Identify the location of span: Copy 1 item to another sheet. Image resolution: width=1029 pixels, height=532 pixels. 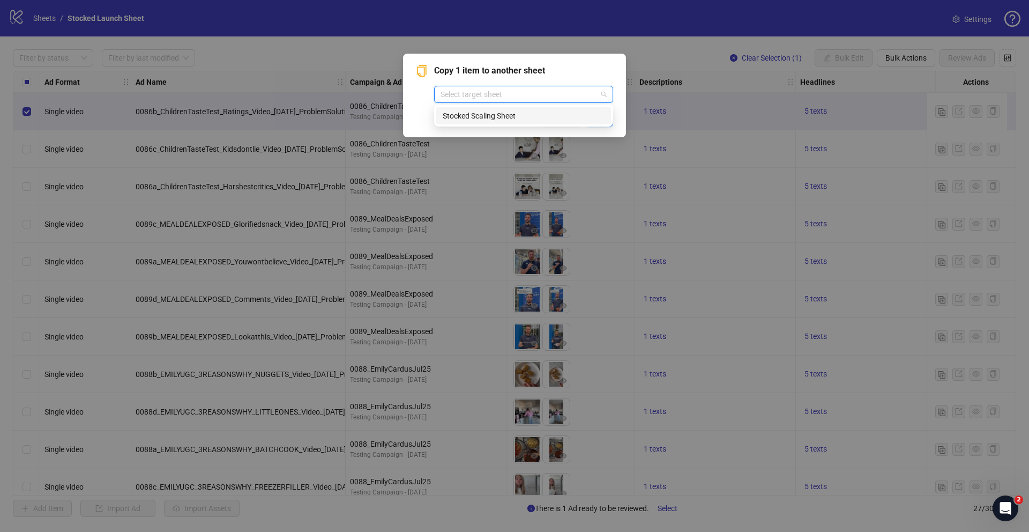
(524, 71).